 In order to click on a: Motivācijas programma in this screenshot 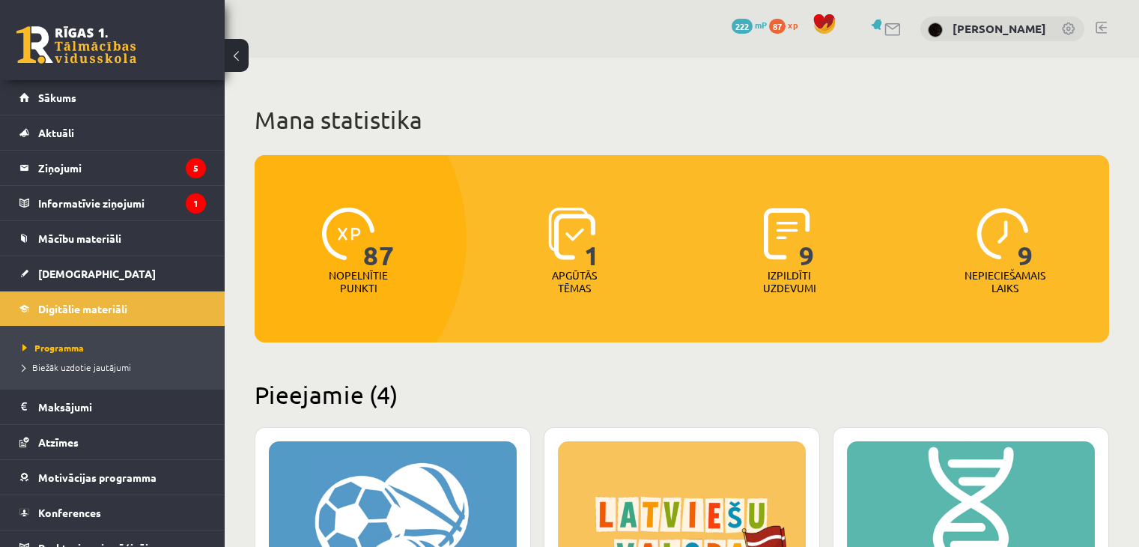, I will do `click(112, 477)`.